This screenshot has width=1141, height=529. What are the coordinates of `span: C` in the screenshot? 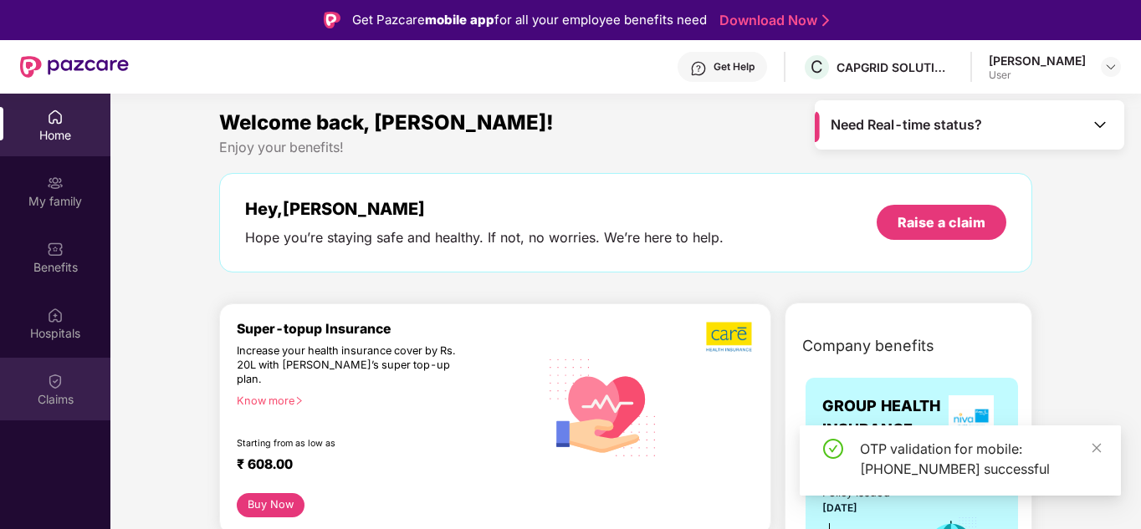 It's located at (816, 67).